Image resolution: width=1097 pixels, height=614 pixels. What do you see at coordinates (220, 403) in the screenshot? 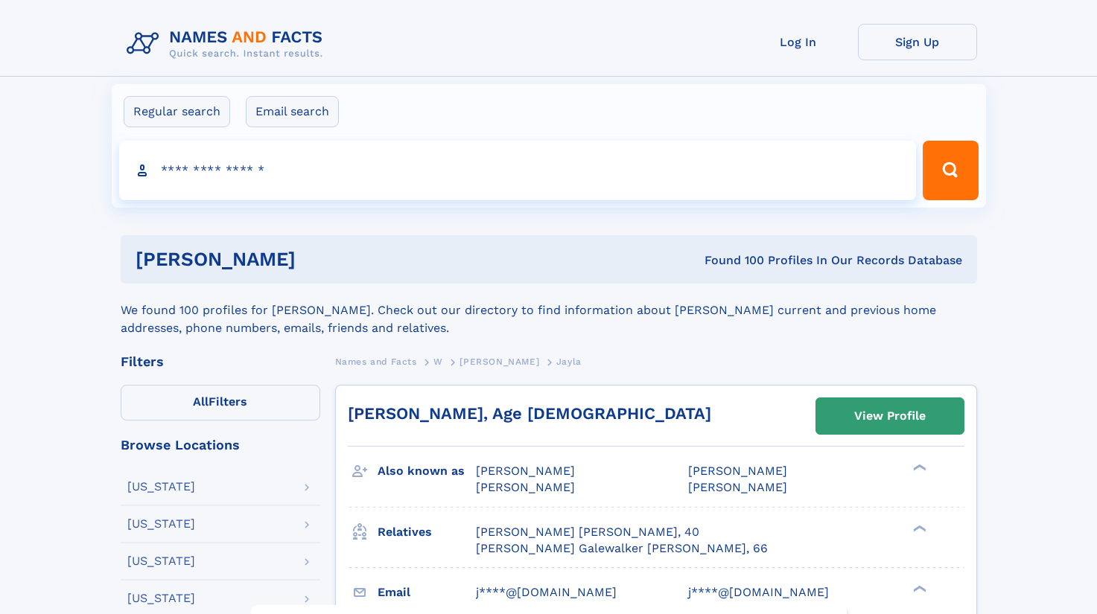
I see `label: Filters` at bounding box center [220, 403].